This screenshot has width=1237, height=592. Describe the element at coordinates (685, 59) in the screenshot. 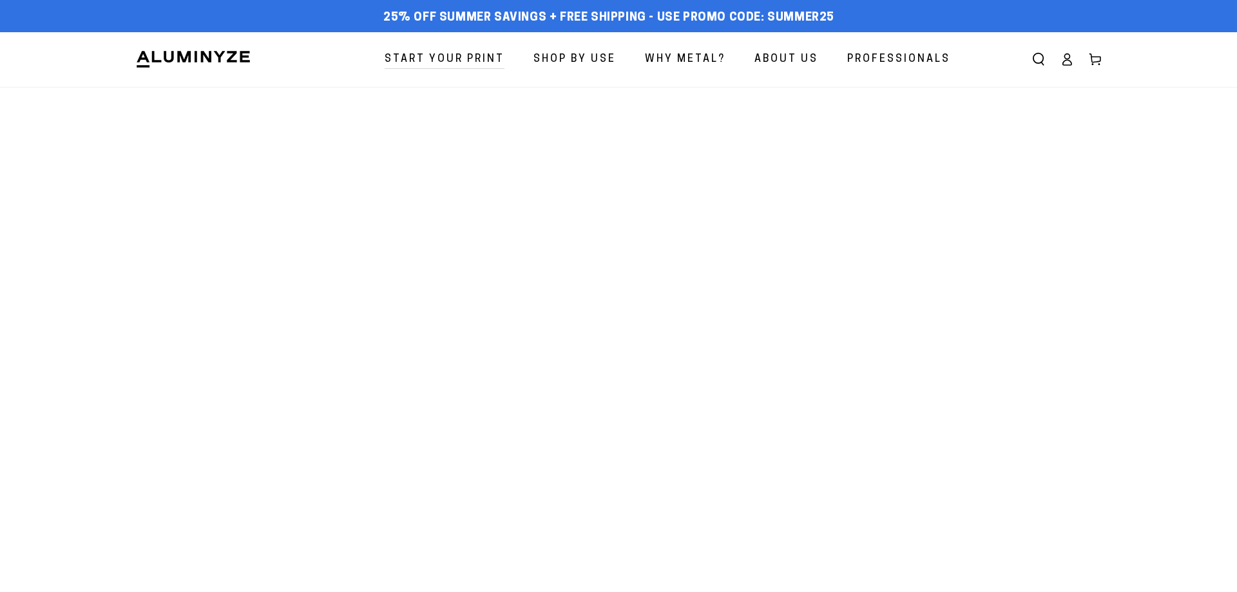

I see `span: Why Metal?` at that location.